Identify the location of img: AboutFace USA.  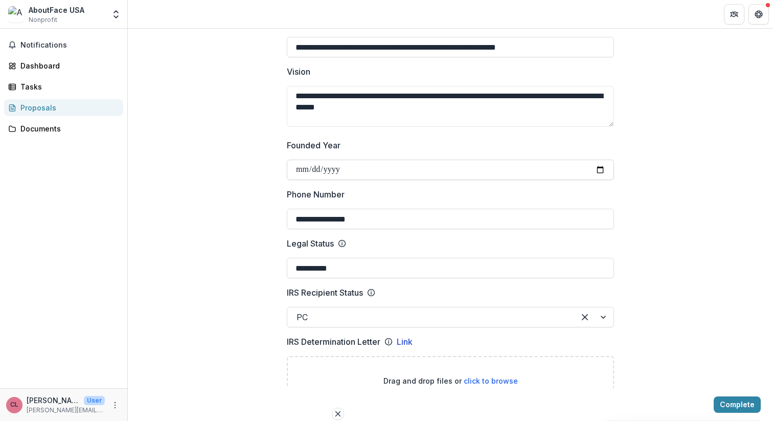
(16, 14).